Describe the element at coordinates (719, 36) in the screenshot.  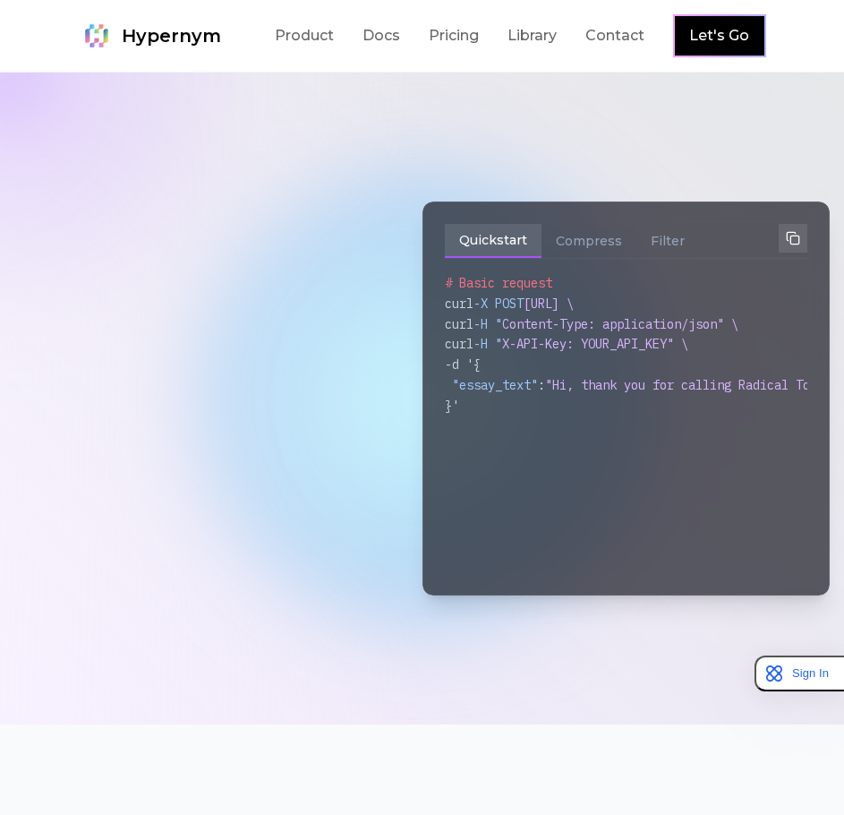
I see `a: Let's Go` at that location.